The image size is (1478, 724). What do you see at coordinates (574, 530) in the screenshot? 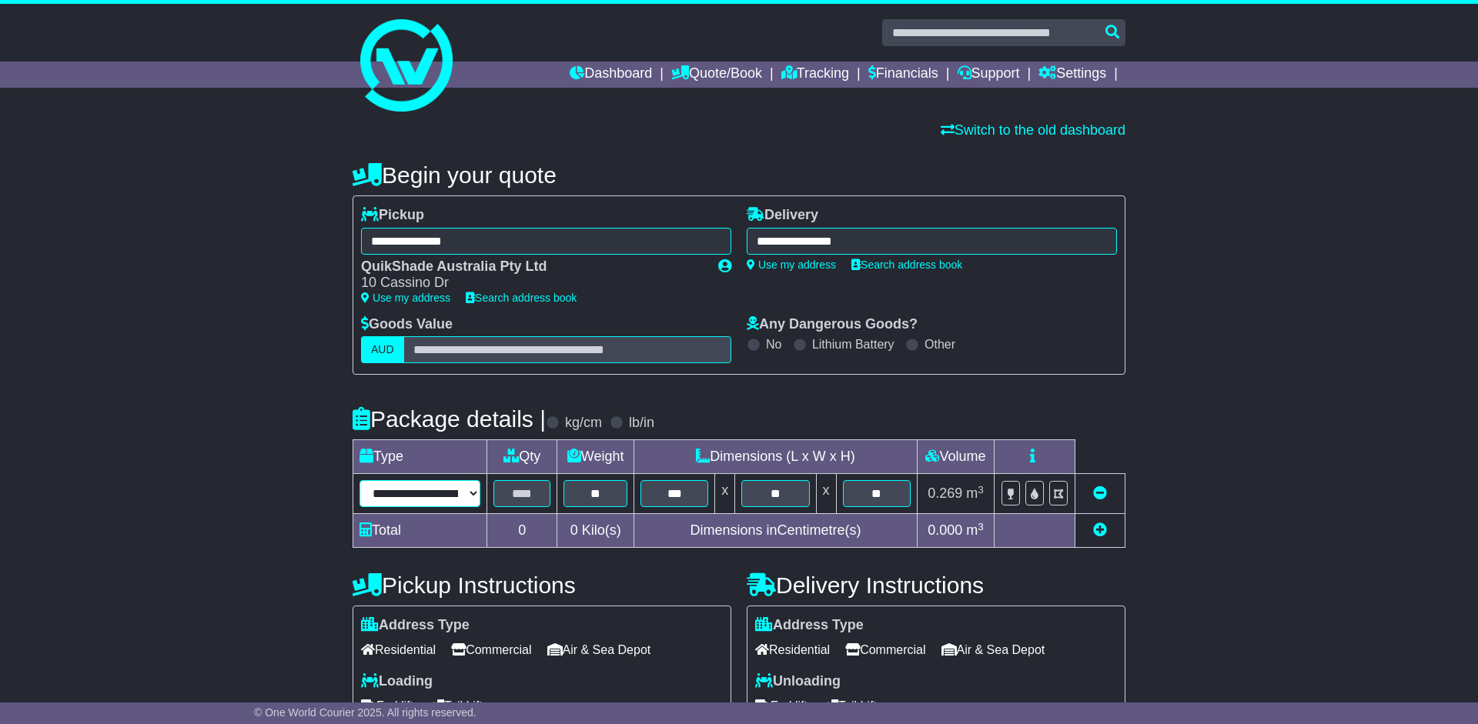
I see `span: 0` at bounding box center [574, 530].